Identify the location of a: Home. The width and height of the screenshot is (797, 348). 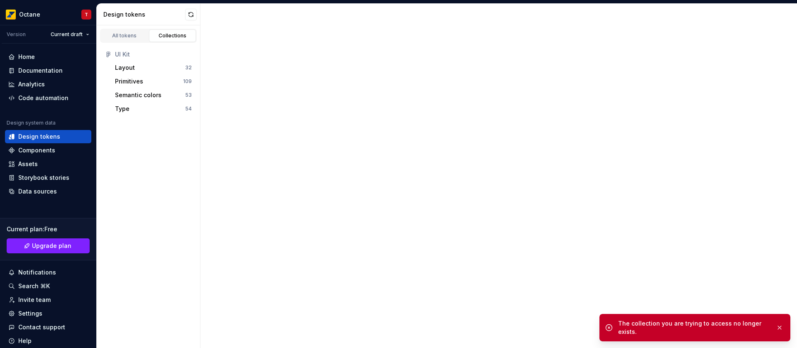
(48, 57).